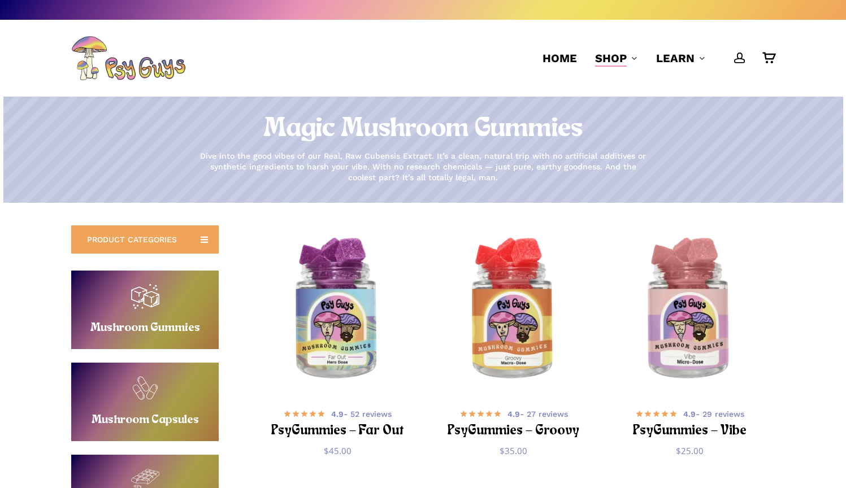 This screenshot has height=488, width=846. I want to click on a: PsyGummies - Groovy, so click(514, 310).